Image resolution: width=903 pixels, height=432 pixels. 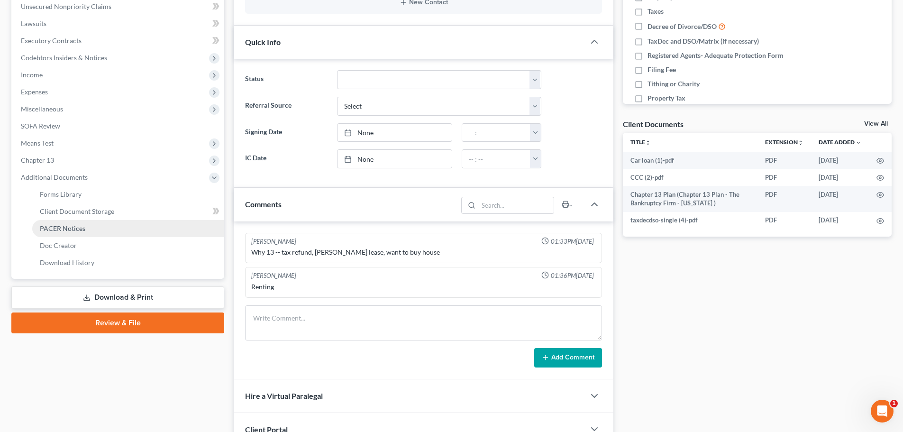 What do you see at coordinates (61, 194) in the screenshot?
I see `span: Forms Library` at bounding box center [61, 194].